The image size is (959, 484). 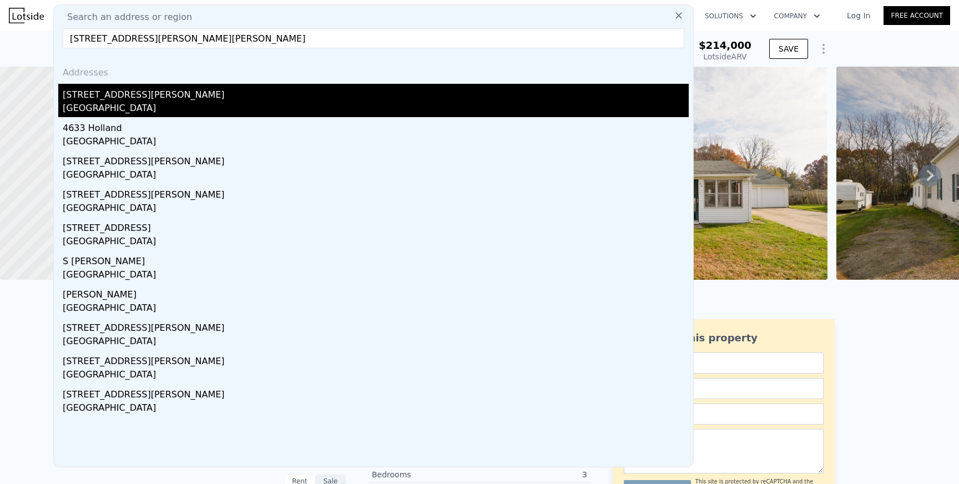 I want to click on input: Email, so click(x=724, y=389).